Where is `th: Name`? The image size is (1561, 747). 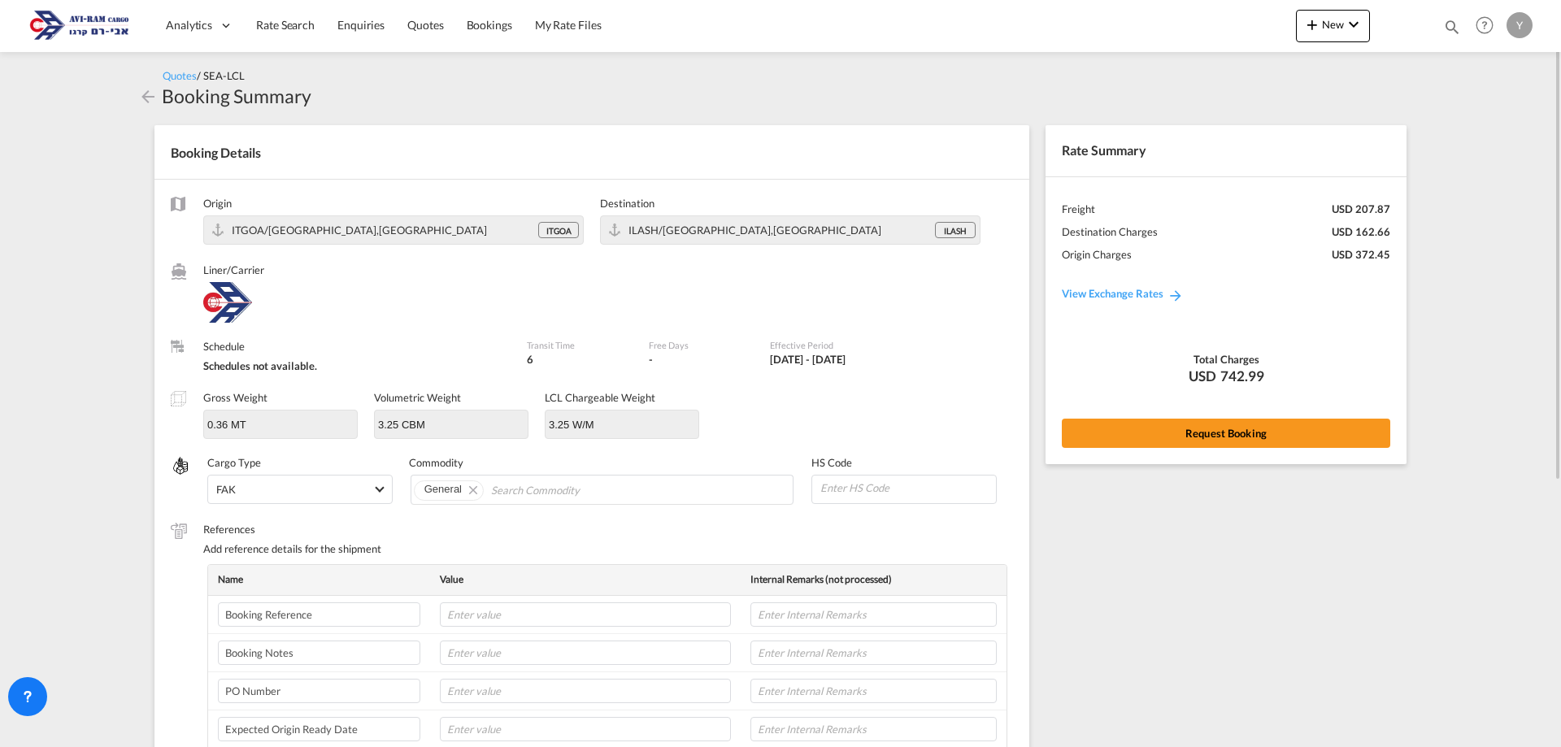 th: Name is located at coordinates (319, 580).